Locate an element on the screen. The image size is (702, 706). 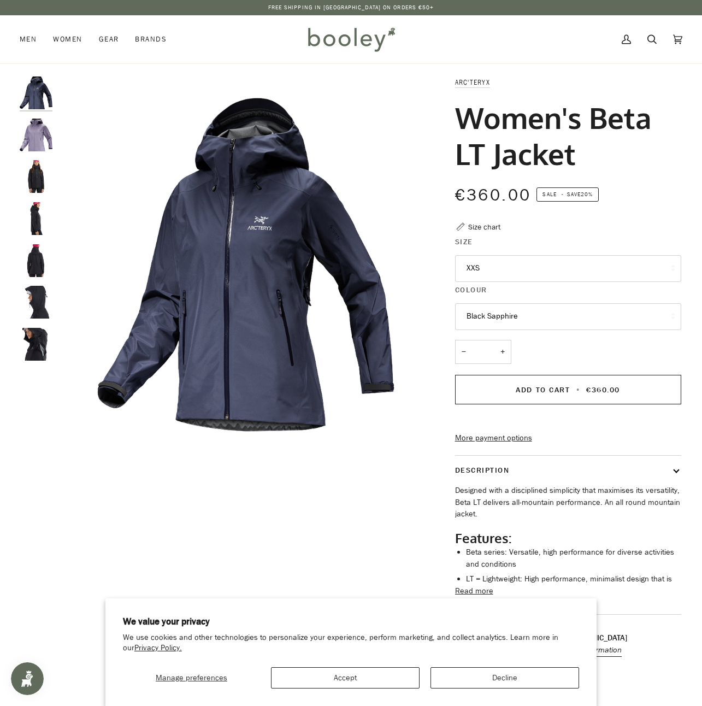
li: Beta series: Versatile, high performance for diverse activities and conditions is located at coordinates (574, 558).